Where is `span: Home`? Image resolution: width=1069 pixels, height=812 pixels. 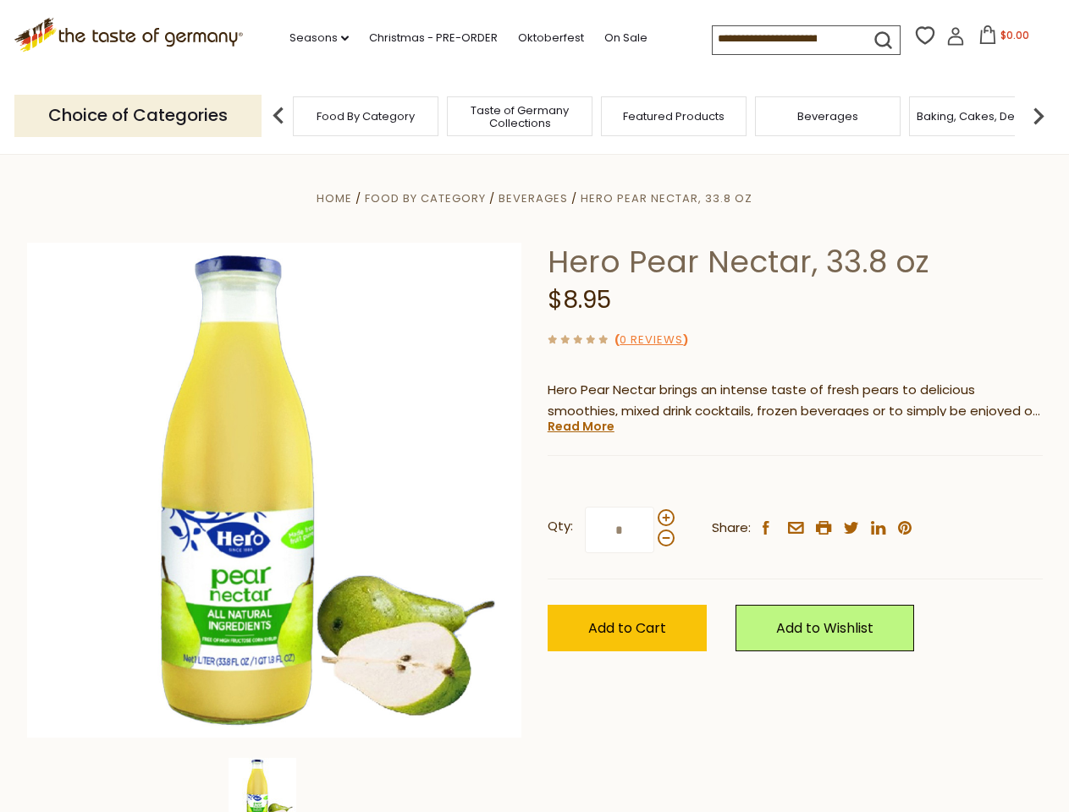
span: Home is located at coordinates (334, 198).